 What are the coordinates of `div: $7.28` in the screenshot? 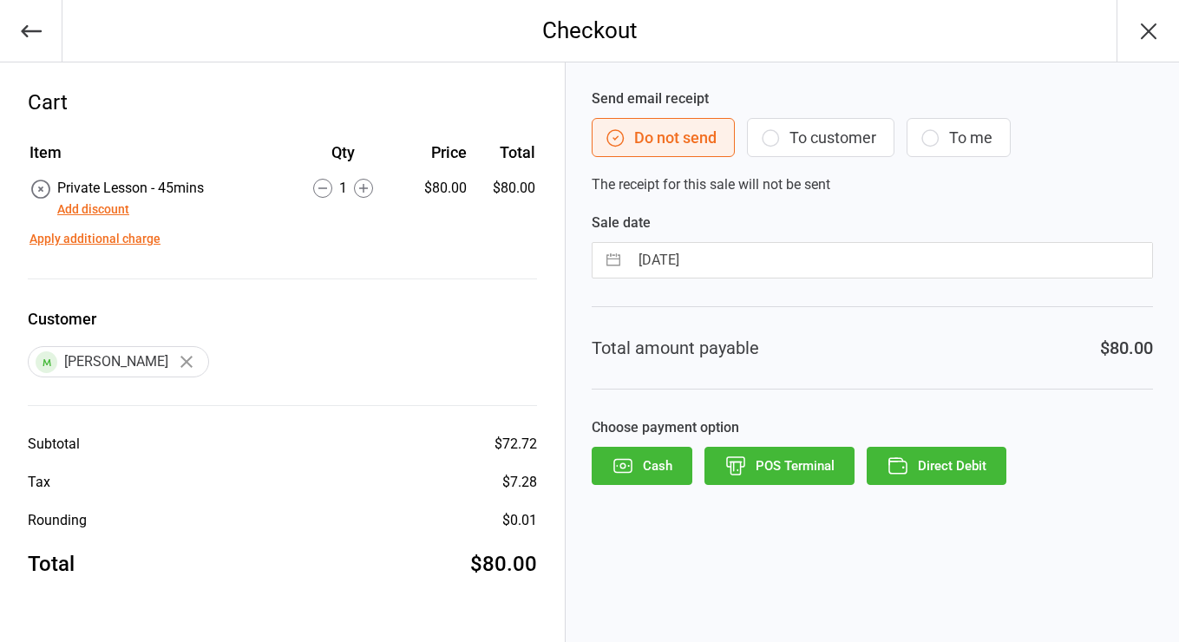 It's located at (520, 482).